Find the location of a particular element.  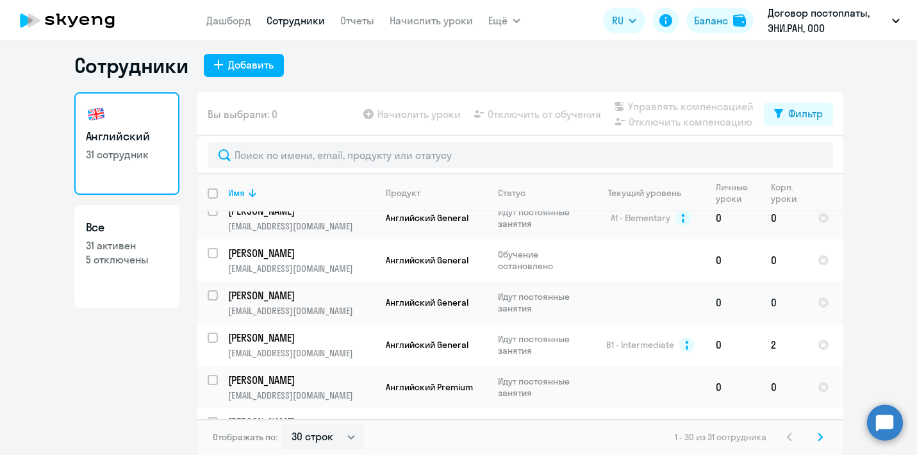

p: Обучение остановлено is located at coordinates (541, 260).